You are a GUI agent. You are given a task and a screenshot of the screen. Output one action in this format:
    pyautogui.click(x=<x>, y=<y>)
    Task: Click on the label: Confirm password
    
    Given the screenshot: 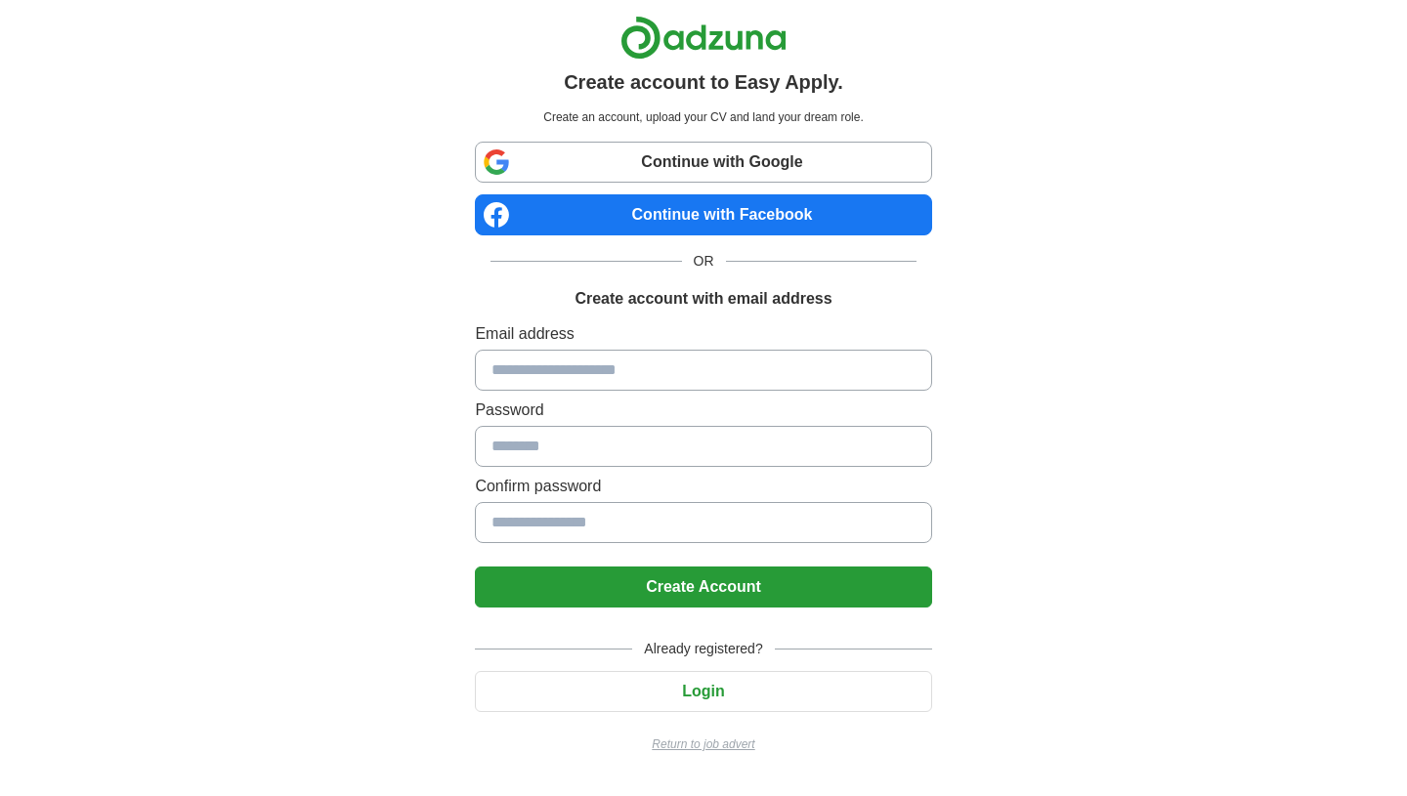 What is the action you would take?
    pyautogui.click(x=702, y=486)
    